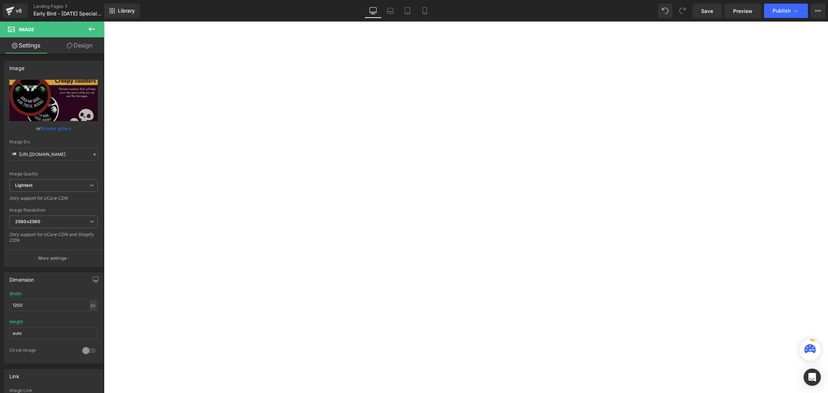  What do you see at coordinates (26, 29) in the screenshot?
I see `span: Image` at bounding box center [26, 29].